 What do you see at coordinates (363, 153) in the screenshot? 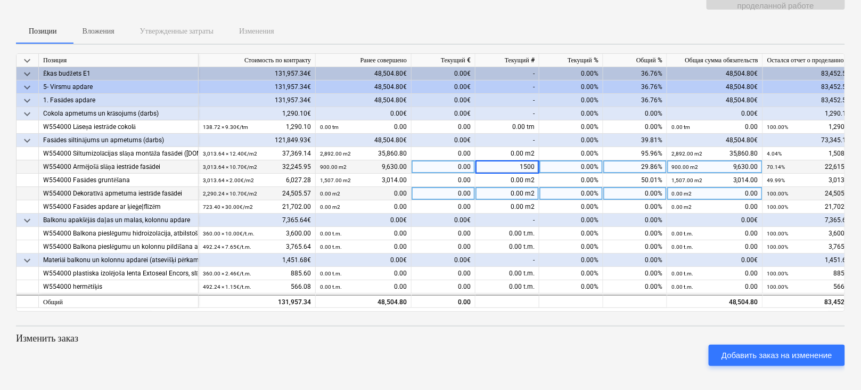
I see `div: 35,860.80` at bounding box center [363, 153].